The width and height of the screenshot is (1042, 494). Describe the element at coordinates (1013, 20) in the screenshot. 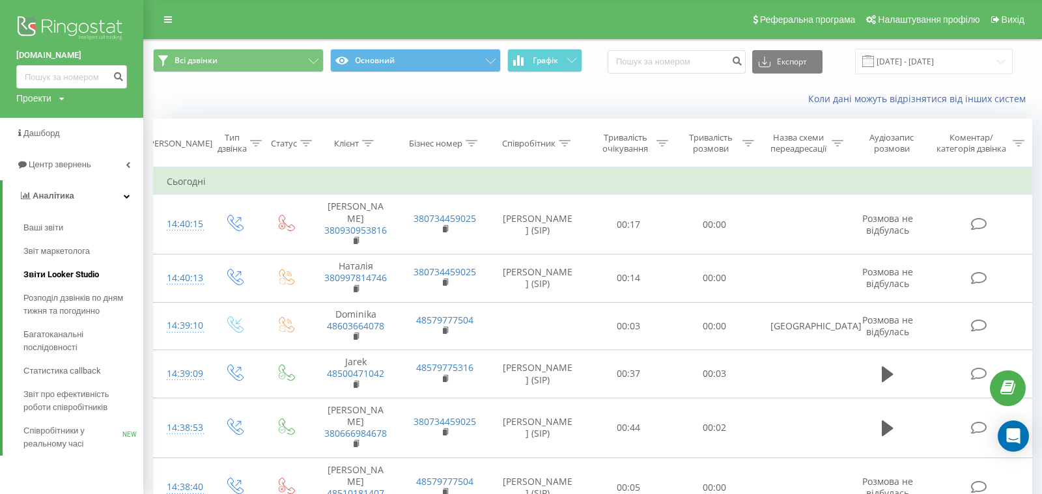

I see `span: Вихід` at that location.